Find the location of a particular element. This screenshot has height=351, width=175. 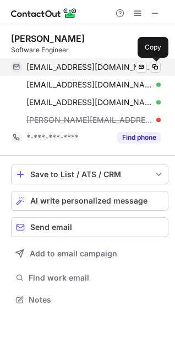

span: Add to email campaign is located at coordinates (73, 254).